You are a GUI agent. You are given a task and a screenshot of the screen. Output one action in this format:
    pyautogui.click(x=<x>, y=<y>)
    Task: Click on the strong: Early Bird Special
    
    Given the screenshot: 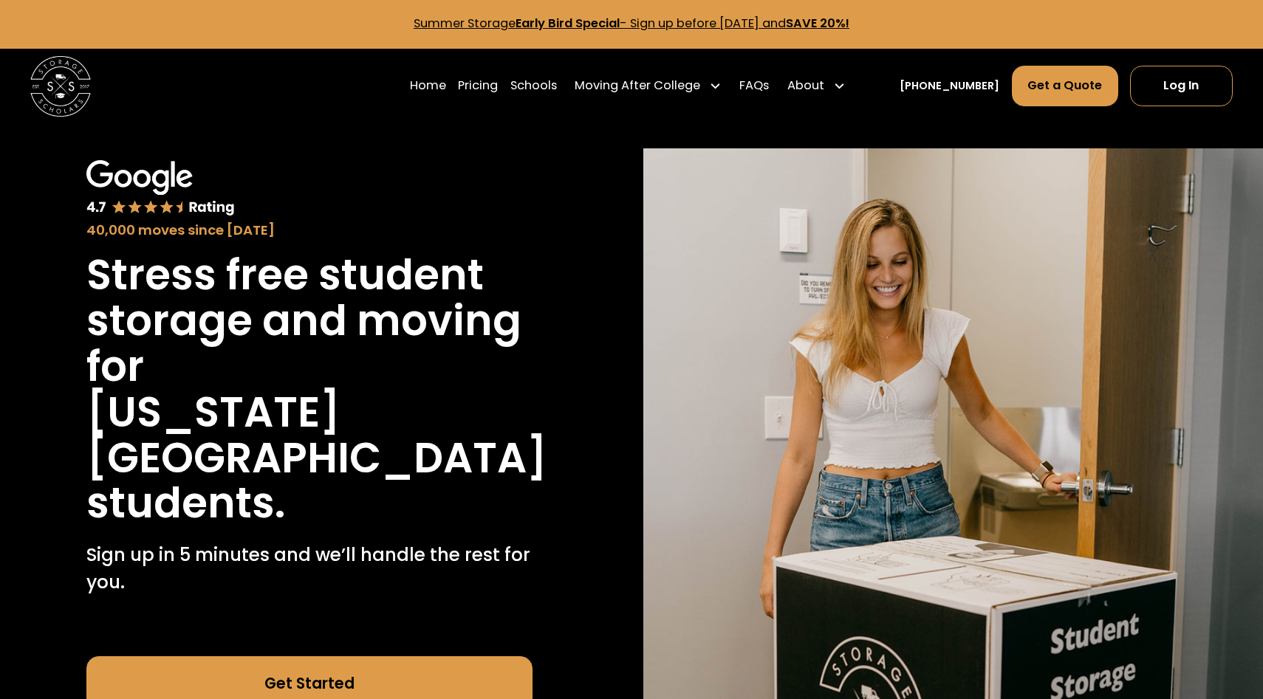 What is the action you would take?
    pyautogui.click(x=567, y=23)
    